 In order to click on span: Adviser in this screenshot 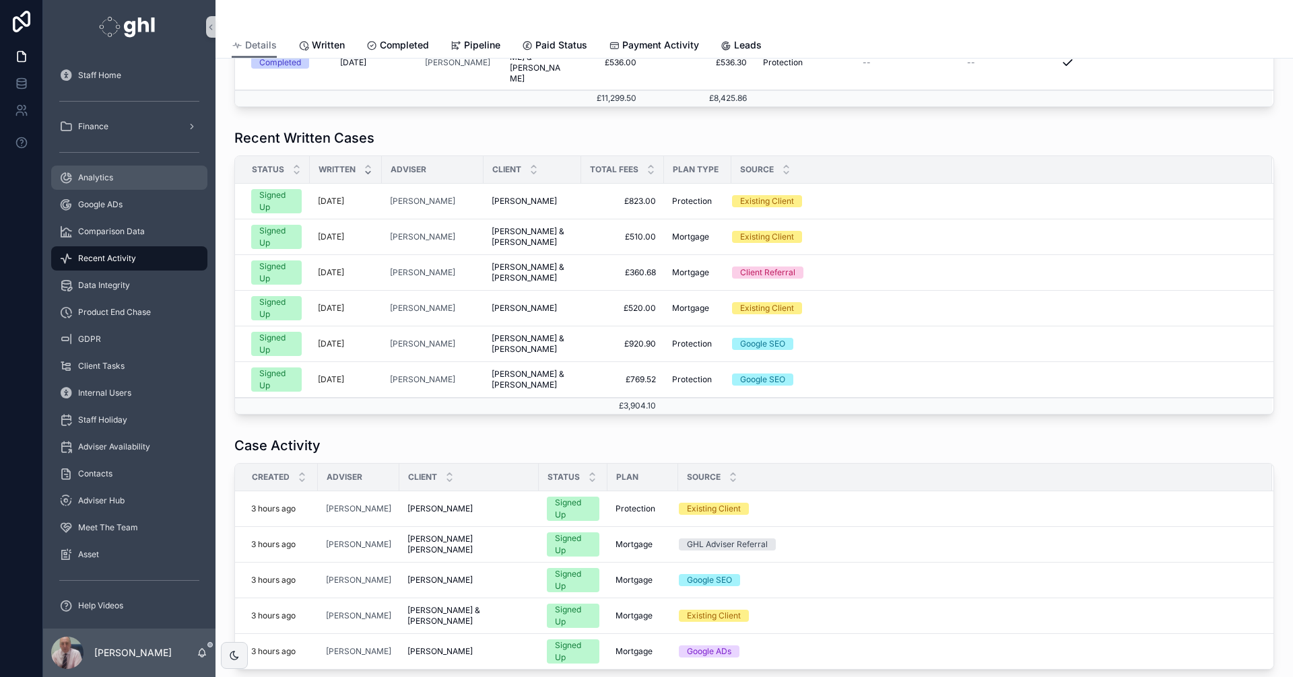, I will do `click(344, 477)`.